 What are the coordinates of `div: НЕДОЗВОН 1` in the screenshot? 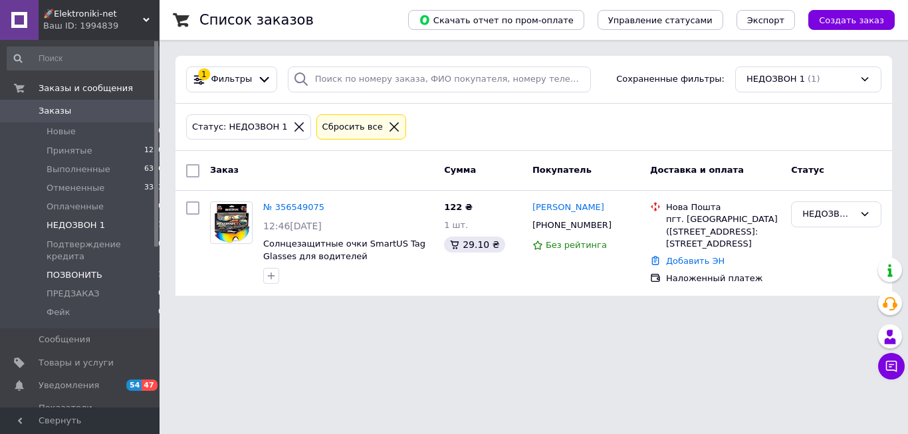 It's located at (828, 214).